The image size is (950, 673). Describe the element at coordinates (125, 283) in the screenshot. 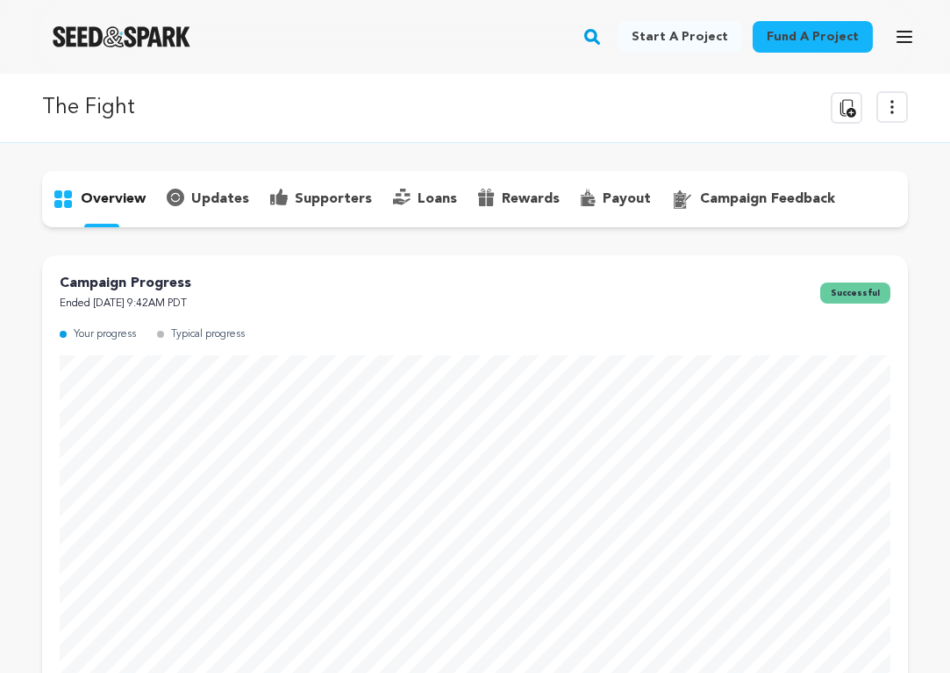

I see `p: Campaign Progress` at that location.